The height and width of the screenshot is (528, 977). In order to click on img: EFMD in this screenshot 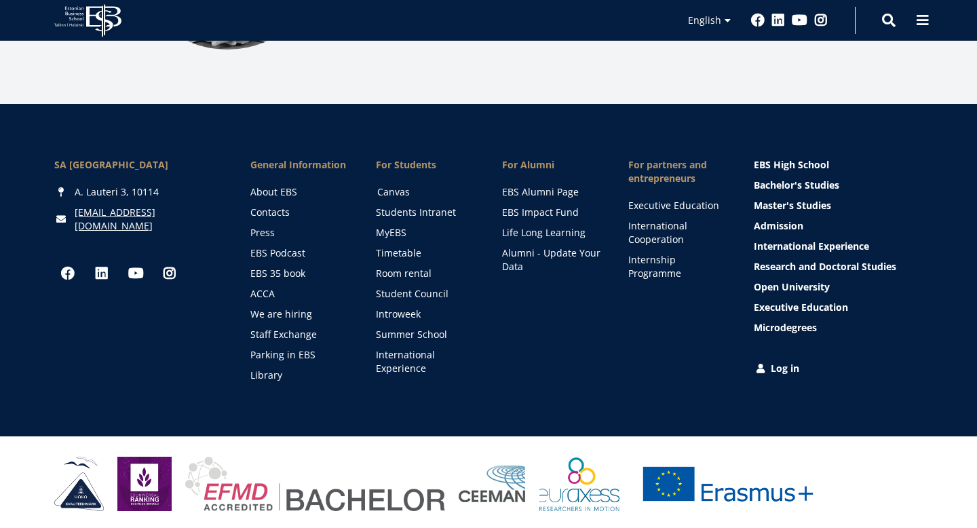, I will do `click(315, 484)`.